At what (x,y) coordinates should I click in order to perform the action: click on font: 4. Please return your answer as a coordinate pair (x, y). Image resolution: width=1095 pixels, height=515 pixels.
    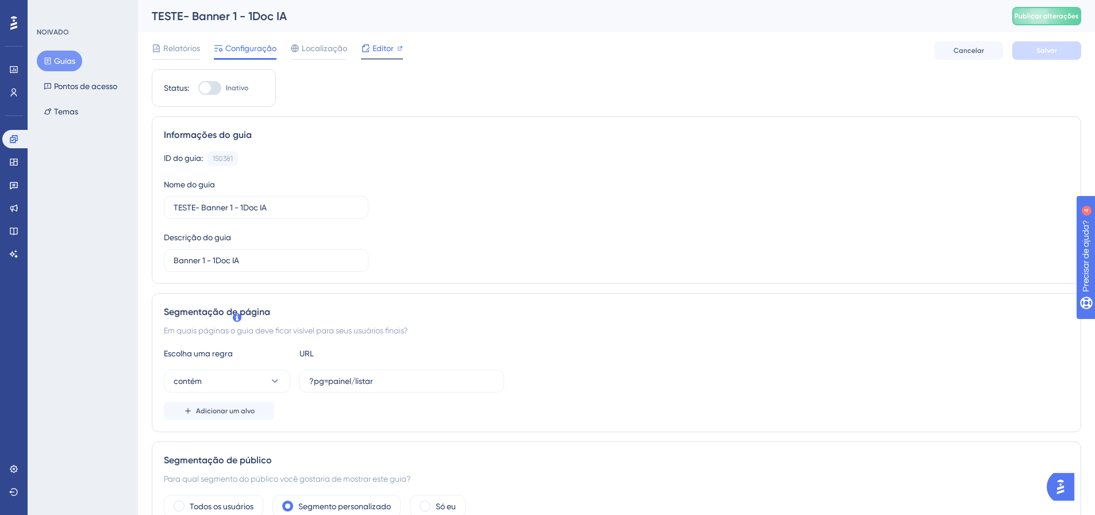
    Looking at the image, I should click on (109, 10).